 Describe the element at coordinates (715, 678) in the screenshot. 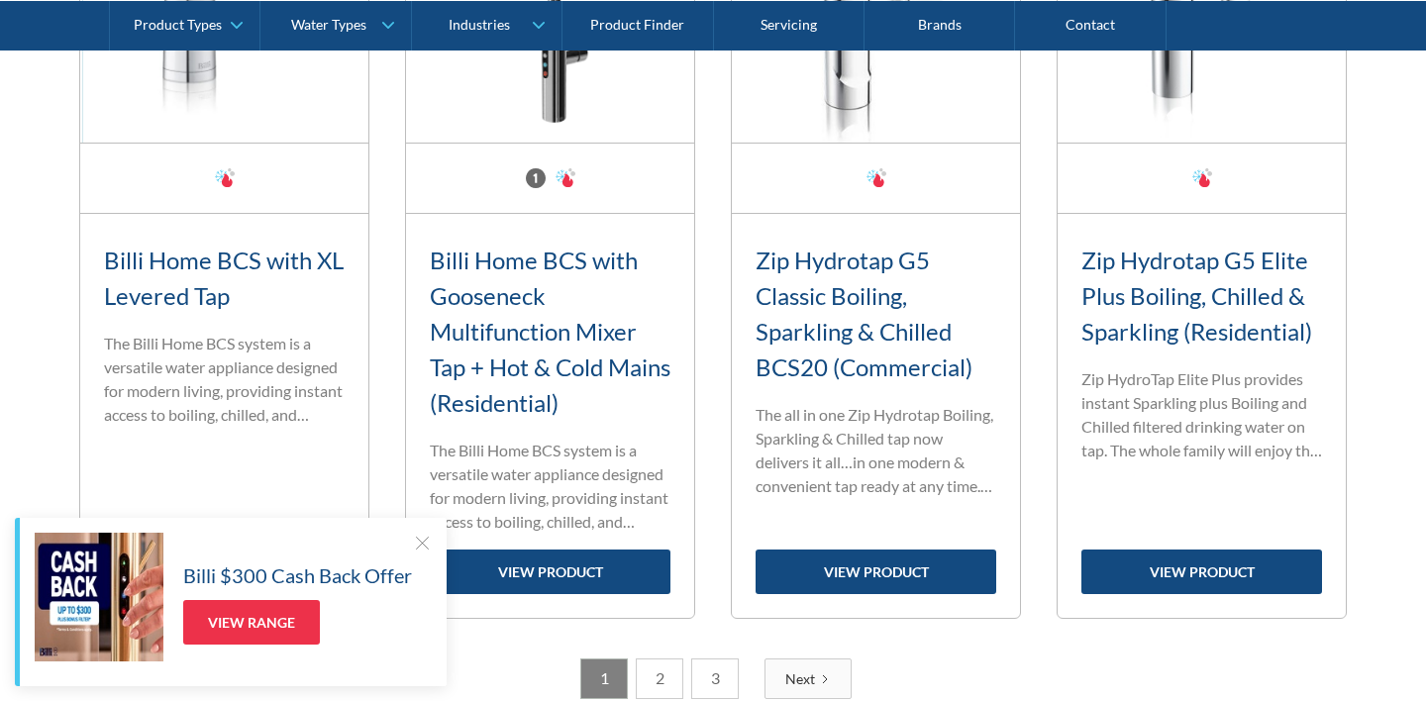

I see `a: 3` at that location.